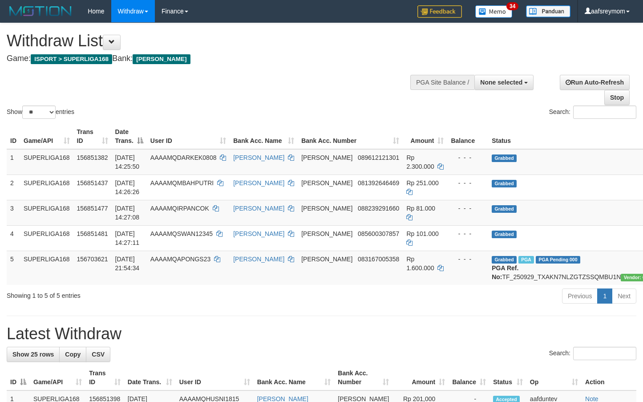 This screenshot has height=402, width=643. Describe the element at coordinates (554, 377) in the screenshot. I see `th: Op: activate to sort column ascending` at that location.